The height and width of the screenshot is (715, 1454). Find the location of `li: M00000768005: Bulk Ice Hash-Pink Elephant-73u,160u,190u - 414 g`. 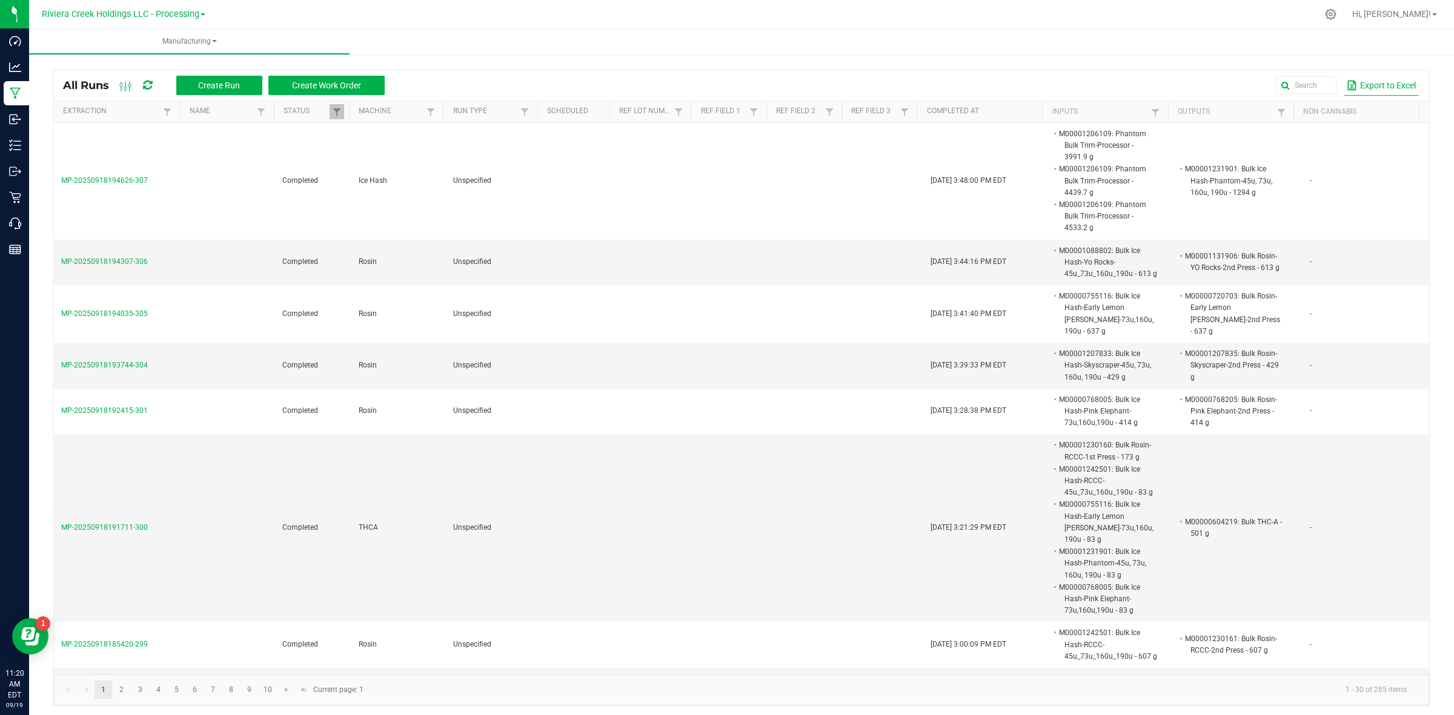

li: M00000768005: Bulk Ice Hash-Pink Elephant-73u,160u,190u - 414 g is located at coordinates (1107, 411).